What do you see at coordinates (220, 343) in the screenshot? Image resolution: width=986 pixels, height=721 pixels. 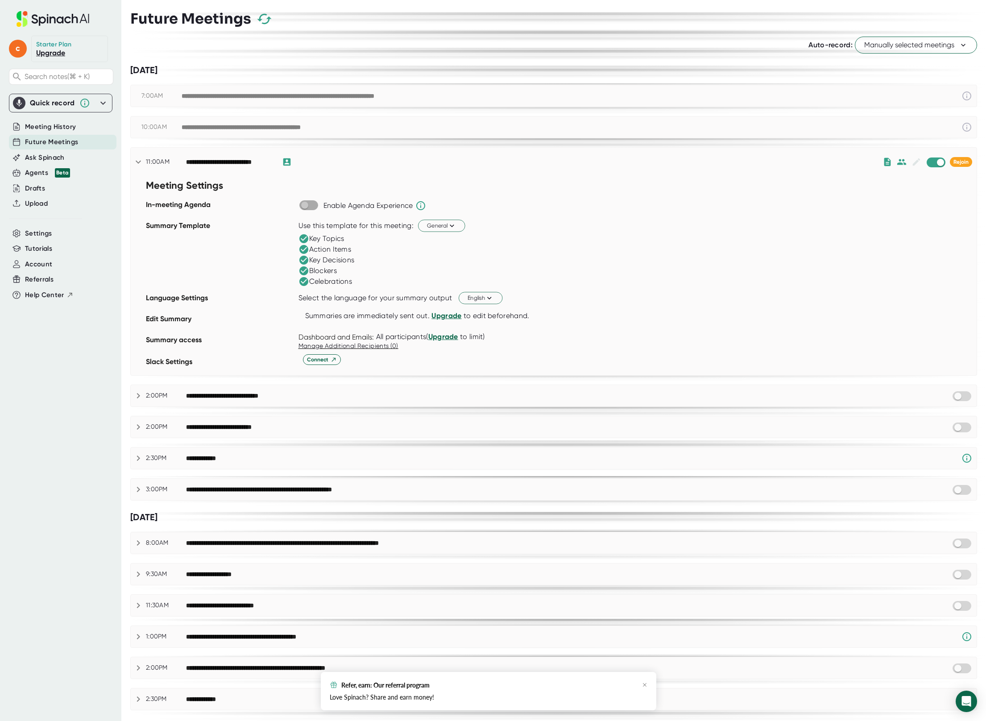 I see `div: Summary access` at bounding box center [220, 343].